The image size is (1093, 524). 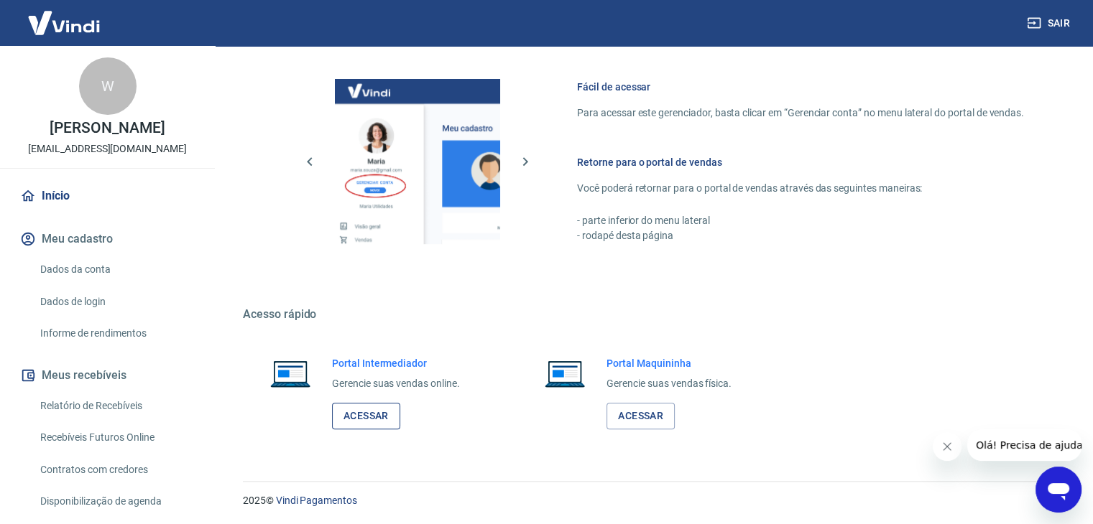 I want to click on p: - parte inferior do menu lateral, so click(x=800, y=221).